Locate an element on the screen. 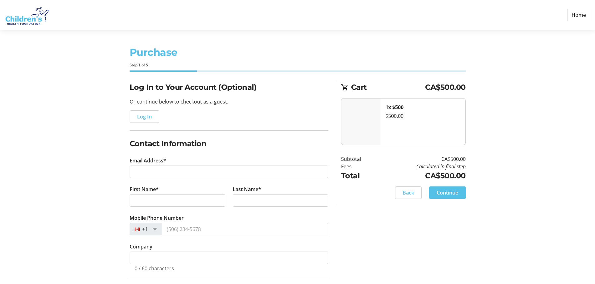 Image resolution: width=595 pixels, height=284 pixels. span: CA$500.00 is located at coordinates (445, 87).